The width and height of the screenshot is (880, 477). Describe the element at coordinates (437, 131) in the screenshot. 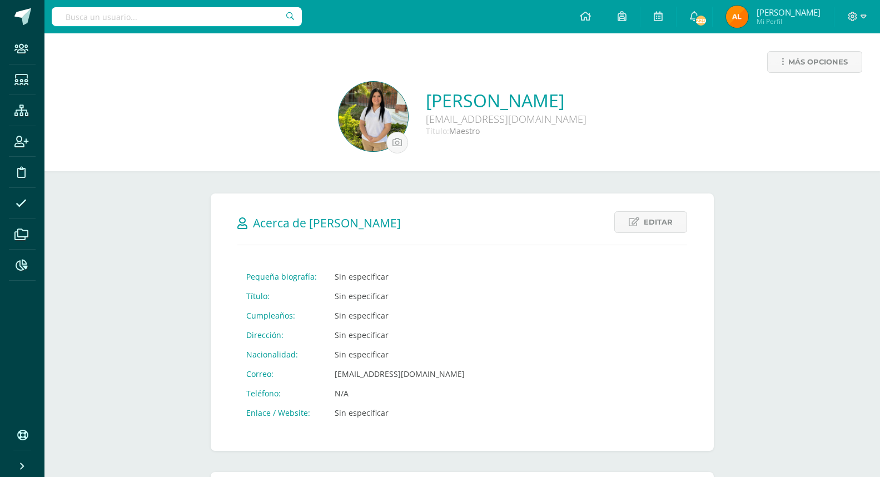

I see `span: Título:` at that location.